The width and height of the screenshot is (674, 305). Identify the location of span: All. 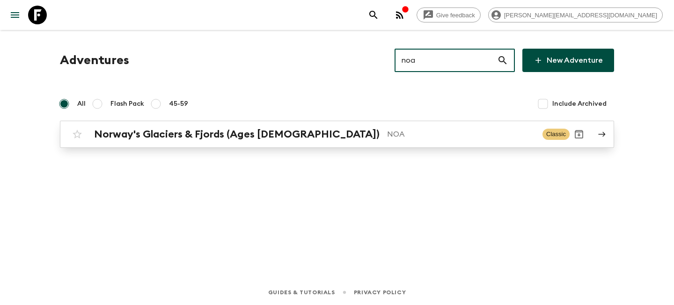
(81, 104).